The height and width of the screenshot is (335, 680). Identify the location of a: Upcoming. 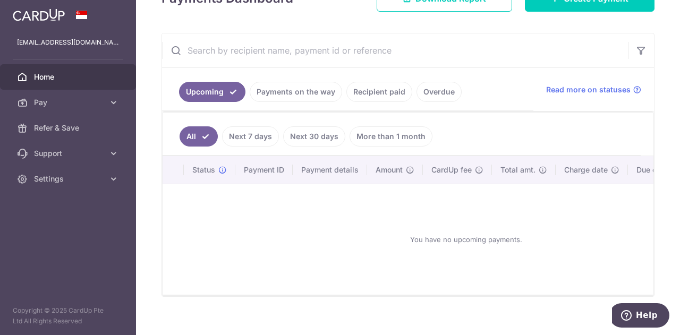
(212, 92).